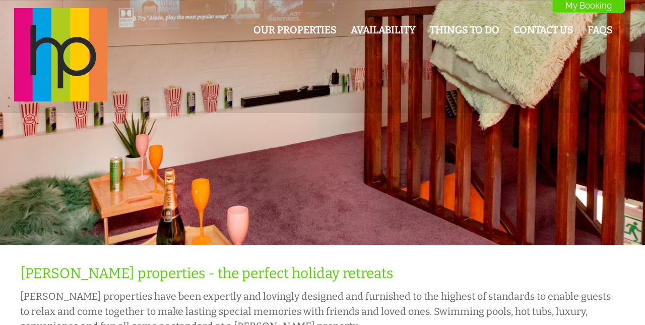 The height and width of the screenshot is (325, 645). What do you see at coordinates (543, 30) in the screenshot?
I see `a: Contact Us` at bounding box center [543, 30].